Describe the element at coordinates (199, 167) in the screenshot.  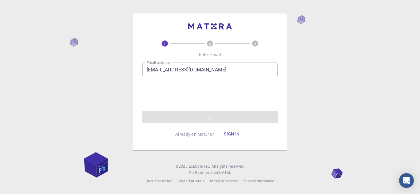
I see `a: Exabyte Inc.` at that location.